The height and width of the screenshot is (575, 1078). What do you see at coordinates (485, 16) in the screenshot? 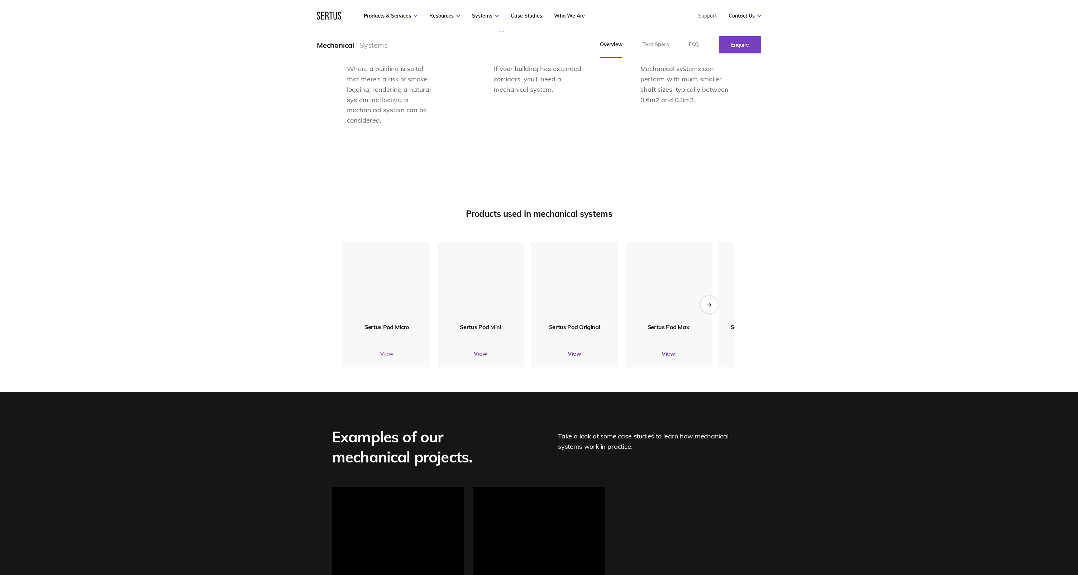
I see `a: Systems` at bounding box center [485, 16].